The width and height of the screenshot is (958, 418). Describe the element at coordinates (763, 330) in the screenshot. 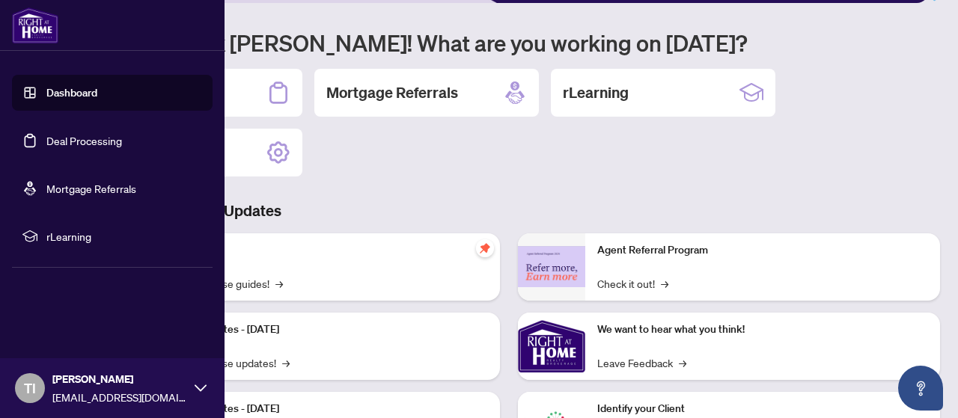

I see `p: We want to hear what you think!` at that location.